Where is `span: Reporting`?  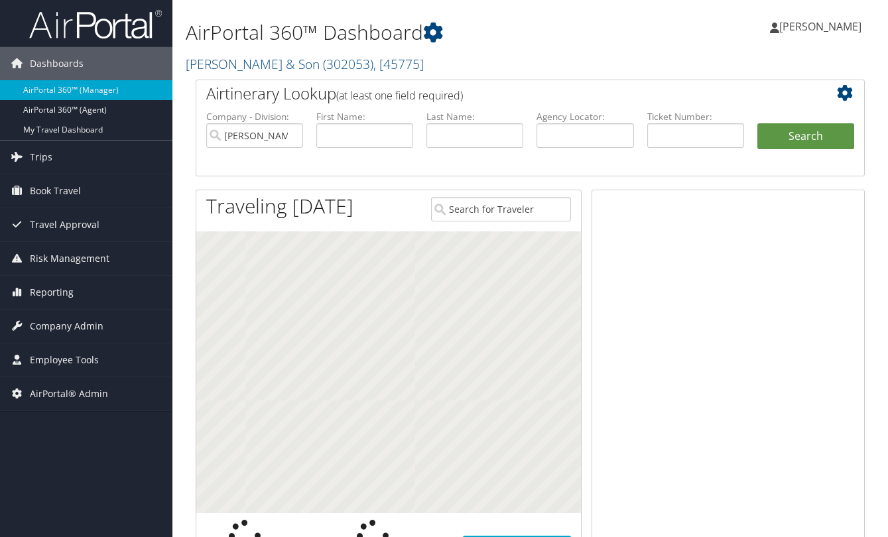
span: Reporting is located at coordinates (52, 292).